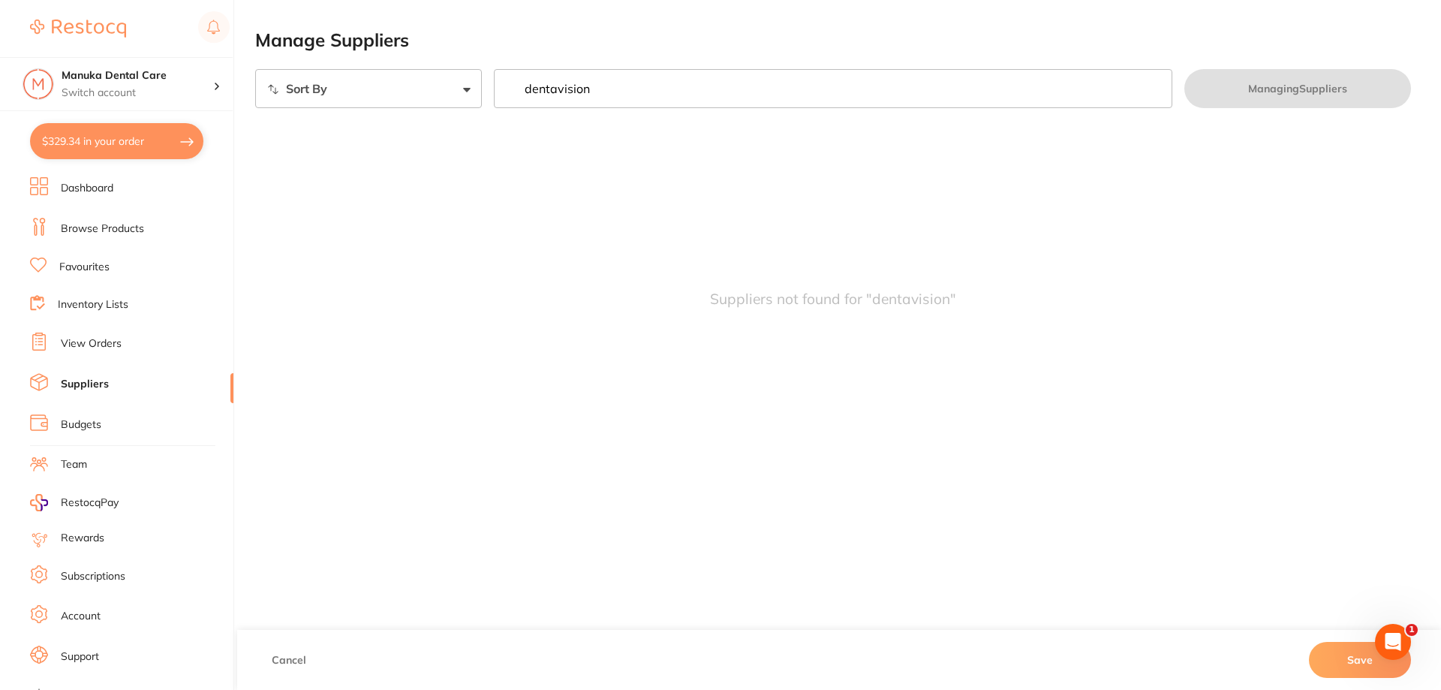 This screenshot has width=1441, height=690. Describe the element at coordinates (137, 76) in the screenshot. I see `h4: Manuka Dental Care` at that location.